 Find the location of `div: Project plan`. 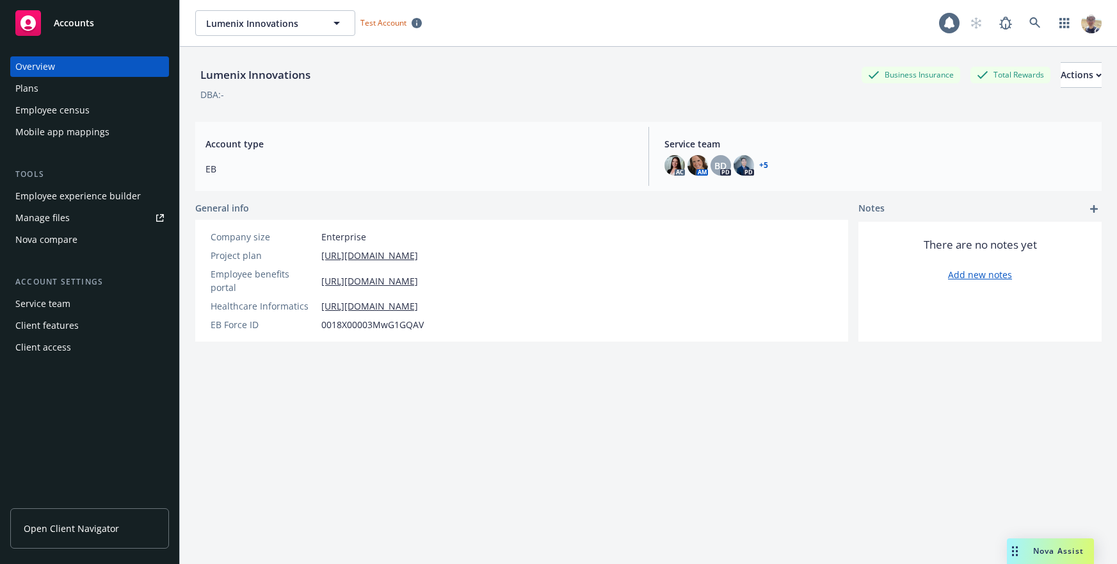

div: Project plan is located at coordinates (263, 255).